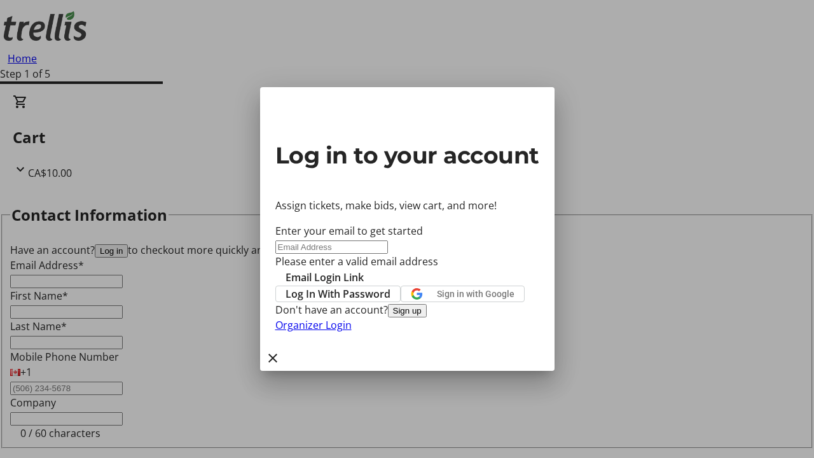 The height and width of the screenshot is (458, 814). What do you see at coordinates (338, 294) in the screenshot?
I see `button: Log In With Password` at bounding box center [338, 294].